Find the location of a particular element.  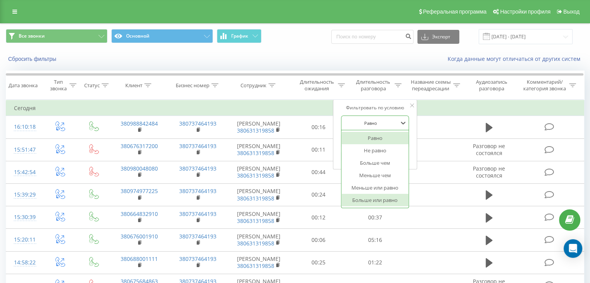

div: Сотрудник is located at coordinates (253, 85).